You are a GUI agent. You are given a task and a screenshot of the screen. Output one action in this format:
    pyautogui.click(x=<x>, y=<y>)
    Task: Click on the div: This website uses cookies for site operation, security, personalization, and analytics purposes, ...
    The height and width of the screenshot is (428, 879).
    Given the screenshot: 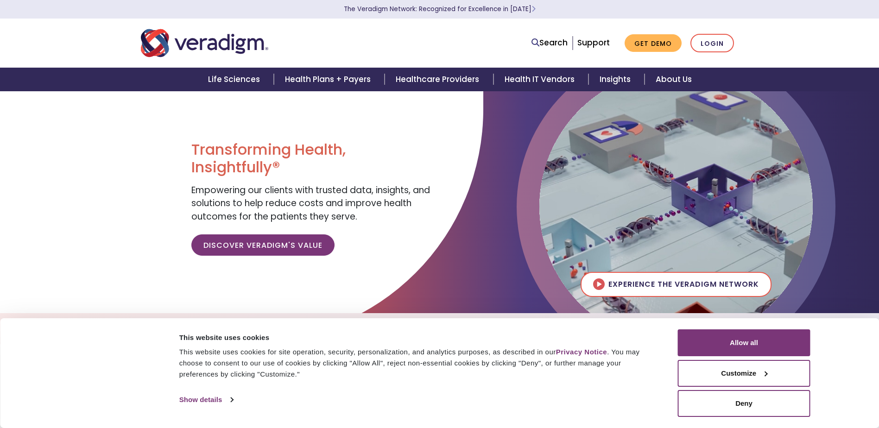 What is the action you would take?
    pyautogui.click(x=418, y=363)
    